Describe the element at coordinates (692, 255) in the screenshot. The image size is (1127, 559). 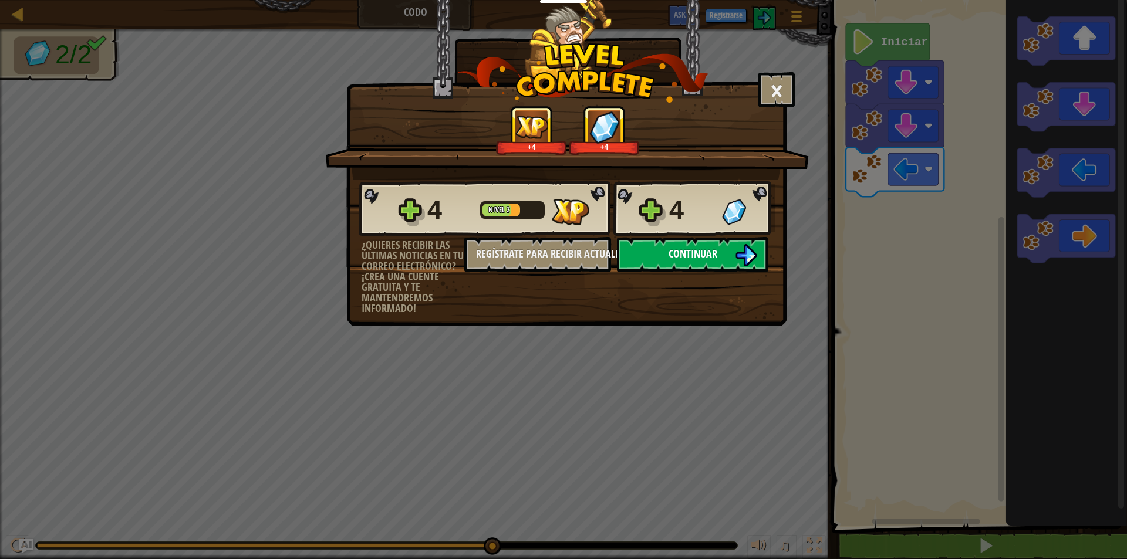
I see `button: Continuar` at that location.